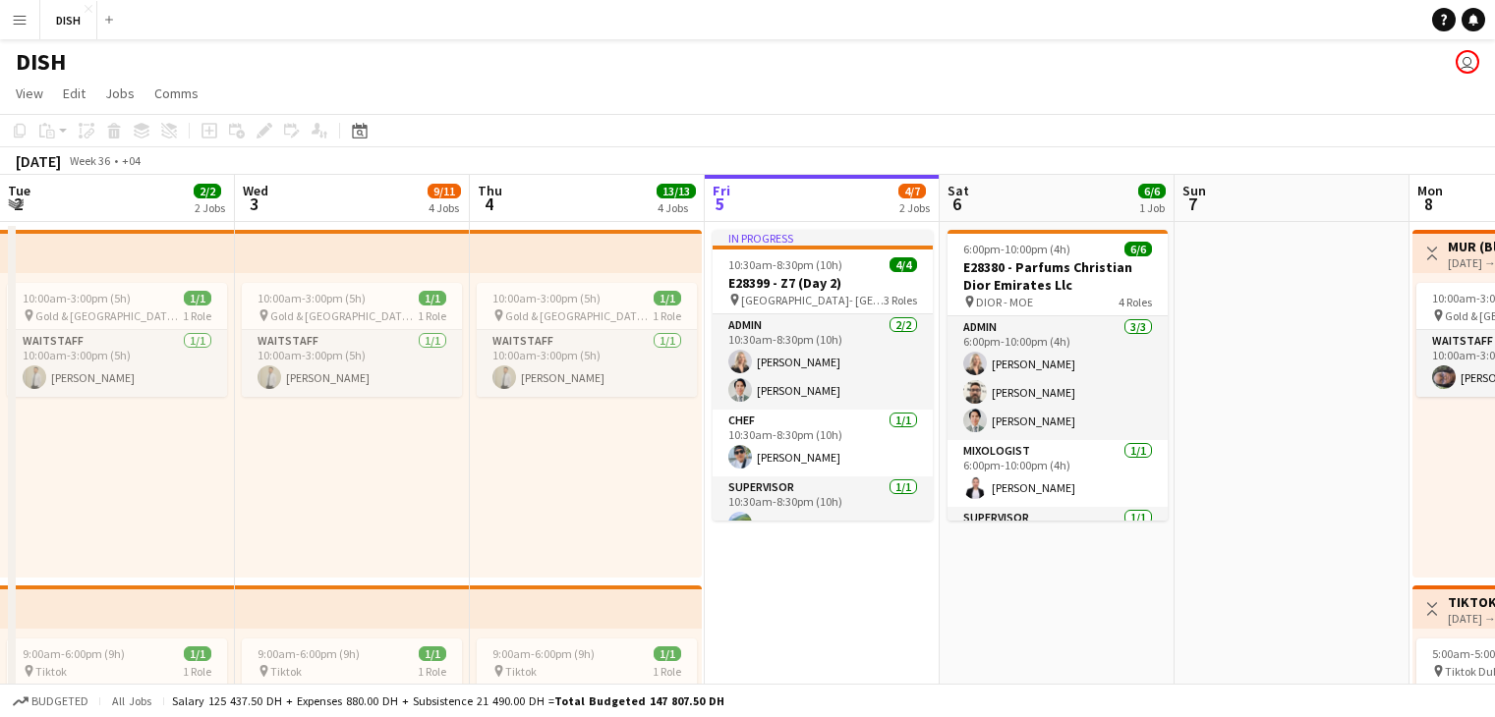  Describe the element at coordinates (132, 701) in the screenshot. I see `span: All jobs` at that location.